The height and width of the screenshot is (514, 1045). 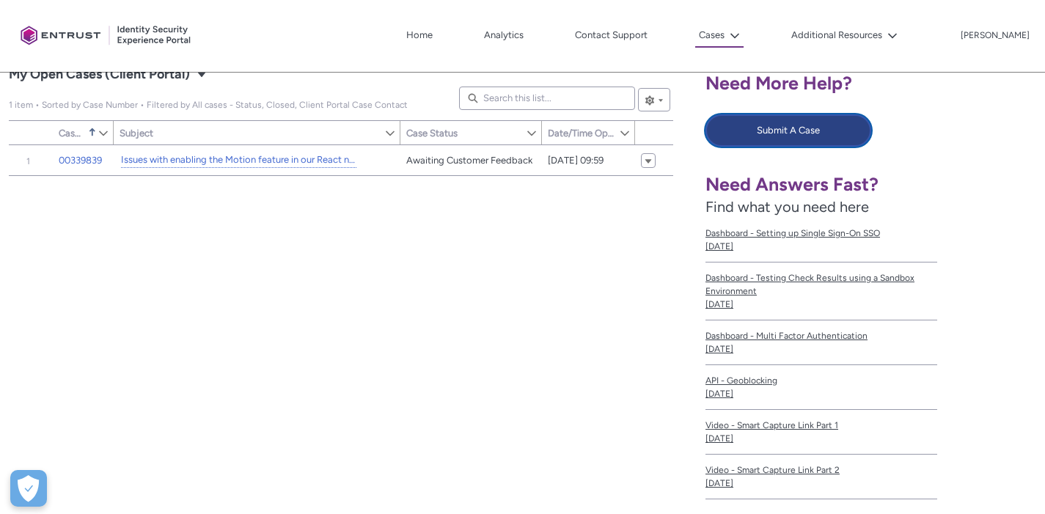 What do you see at coordinates (80, 161) in the screenshot?
I see `a: 00339839` at bounding box center [80, 161].